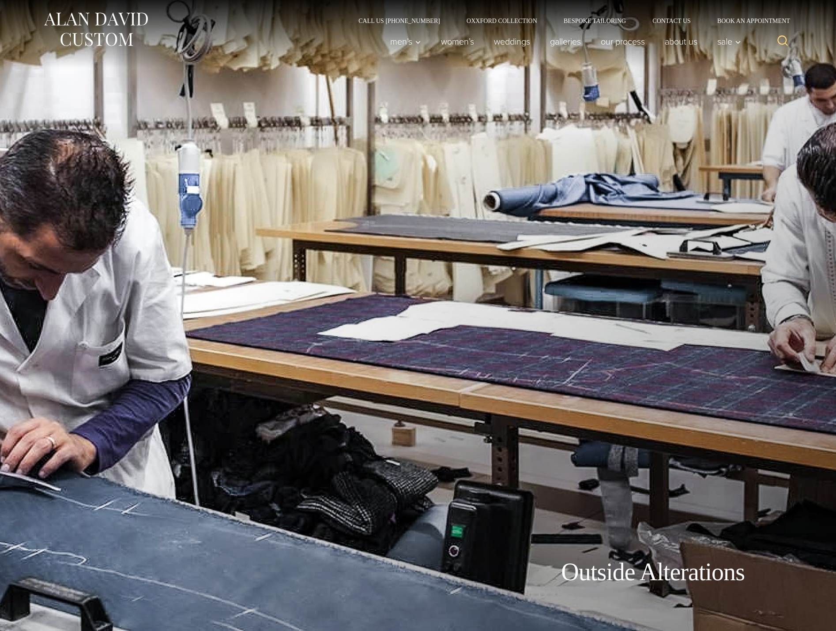 The image size is (836, 631). I want to click on a: Women’s, so click(458, 41).